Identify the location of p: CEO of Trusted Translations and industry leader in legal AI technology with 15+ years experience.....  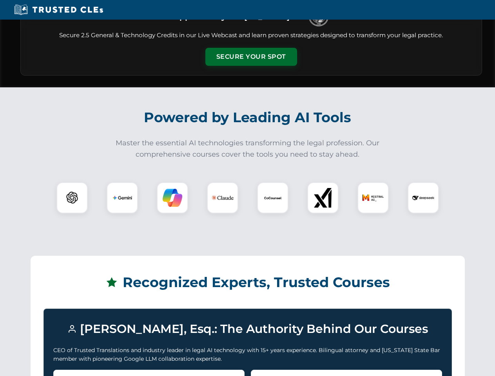
(248, 355).